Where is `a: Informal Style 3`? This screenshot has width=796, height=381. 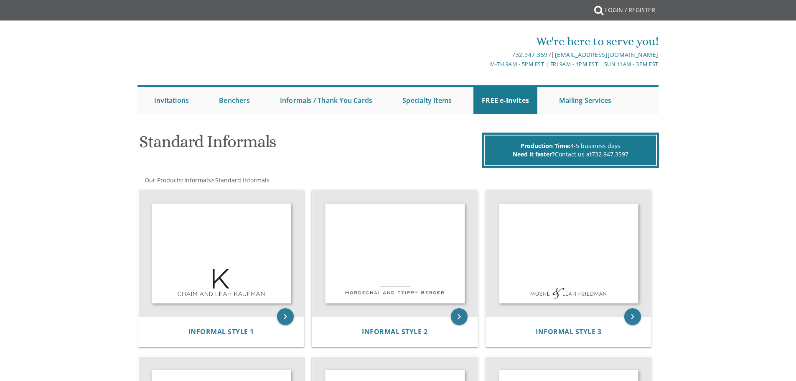
a: Informal Style 3 is located at coordinates (568, 331).